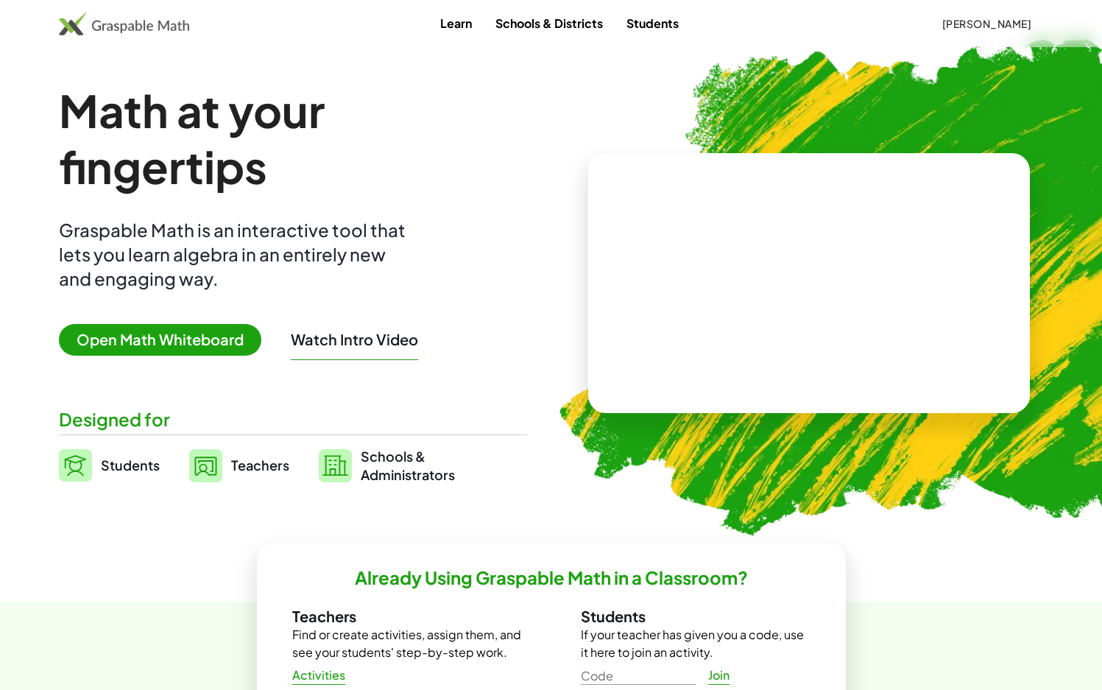  I want to click on div: Designed for, so click(293, 419).